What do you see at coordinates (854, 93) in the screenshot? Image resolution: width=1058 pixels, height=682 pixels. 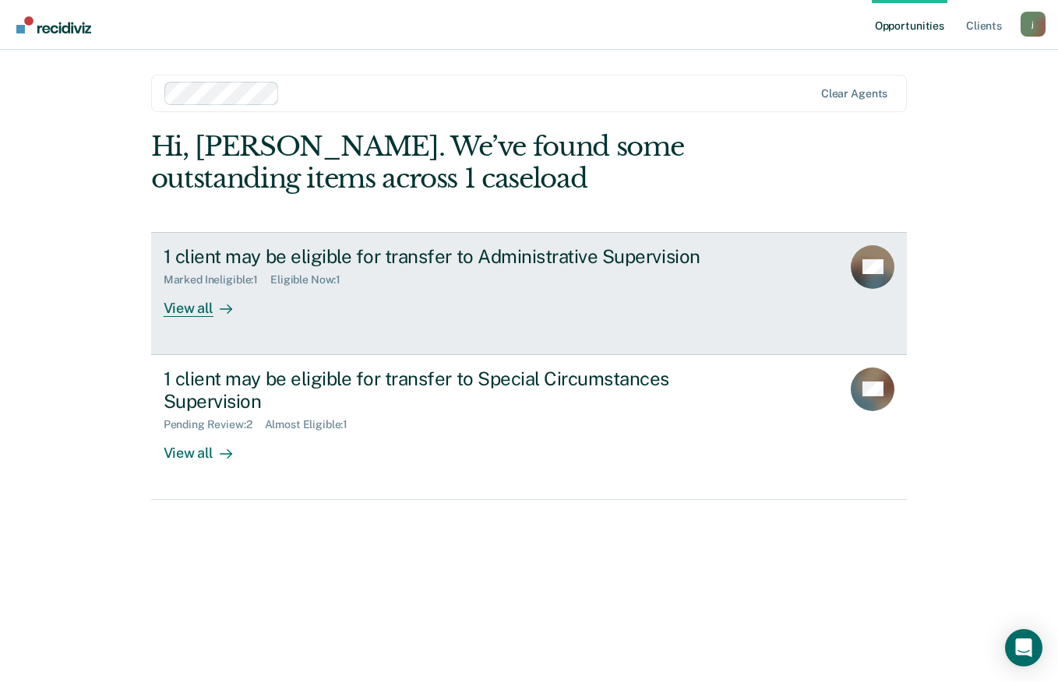 I see `div: Clear agents` at bounding box center [854, 93].